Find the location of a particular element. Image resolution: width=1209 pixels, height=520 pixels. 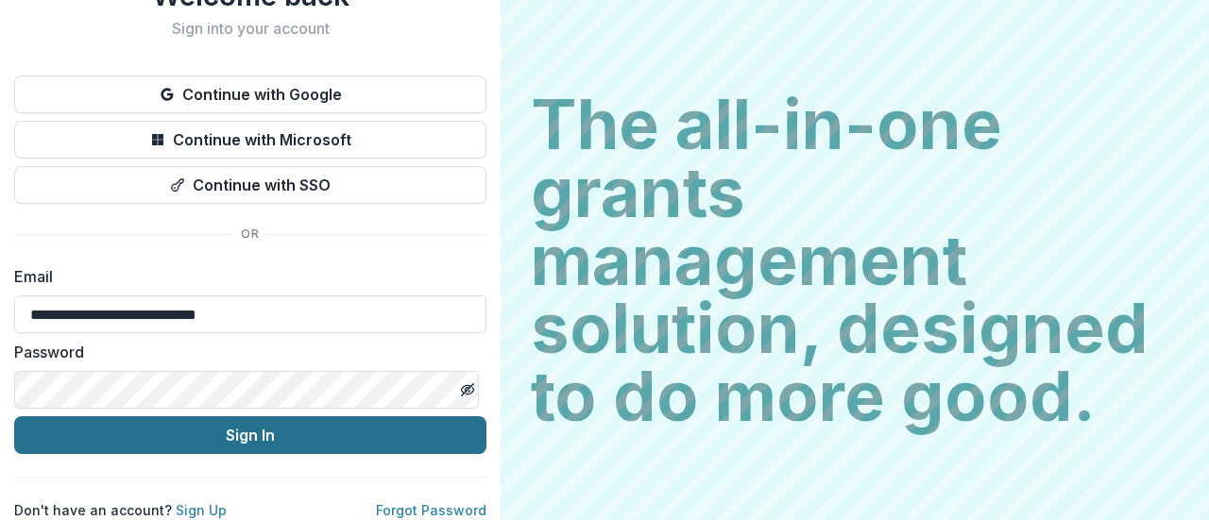

label: Email is located at coordinates (245, 277).